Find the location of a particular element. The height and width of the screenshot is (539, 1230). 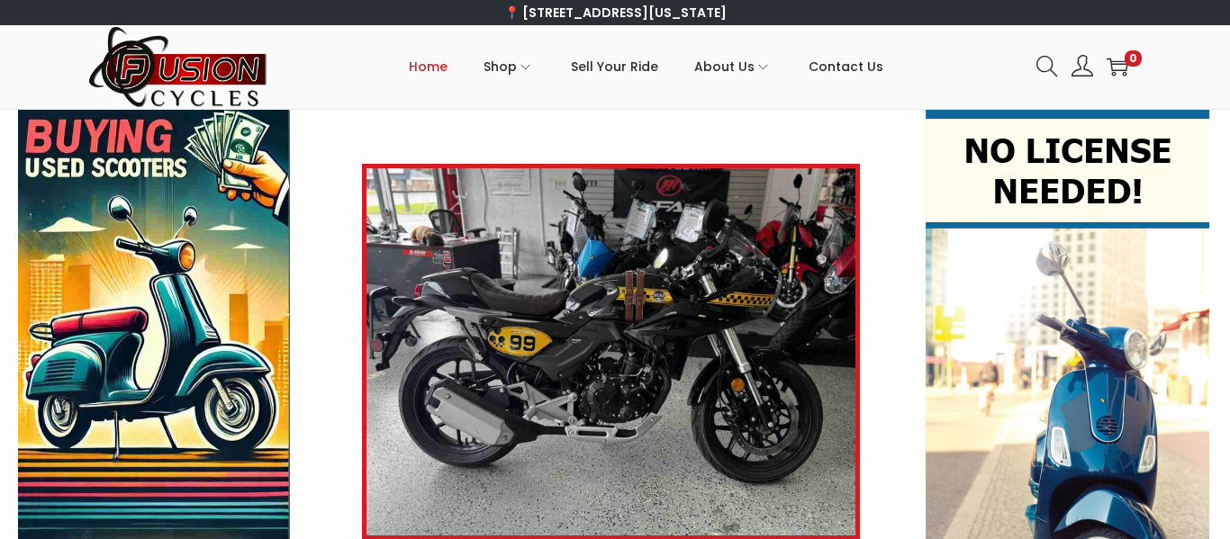

span: Shop is located at coordinates (500, 67).